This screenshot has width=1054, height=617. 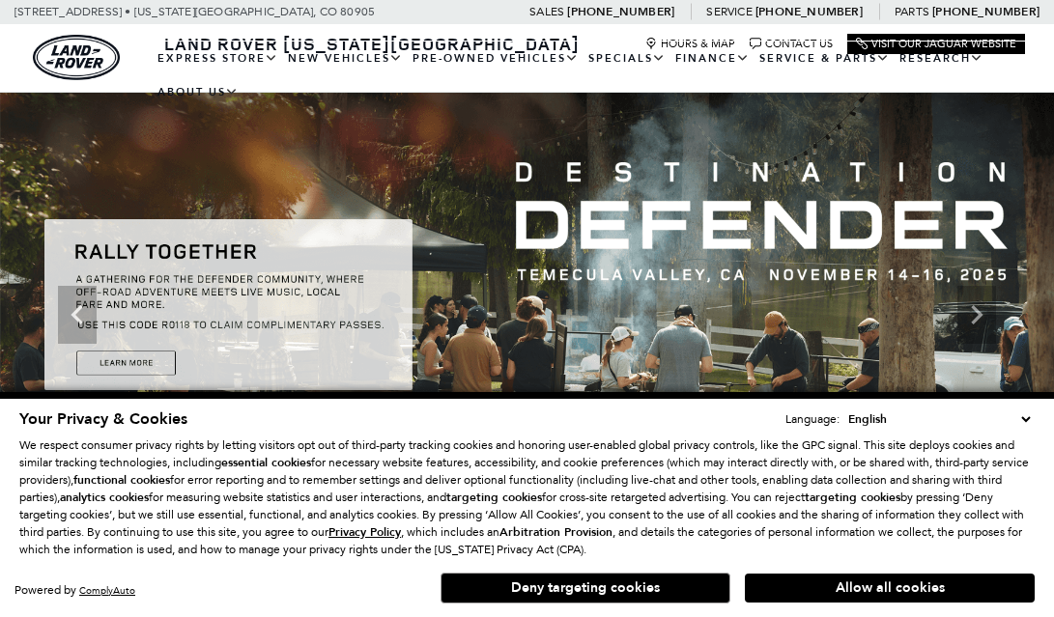 I want to click on strong: analytics cookies, so click(x=104, y=497).